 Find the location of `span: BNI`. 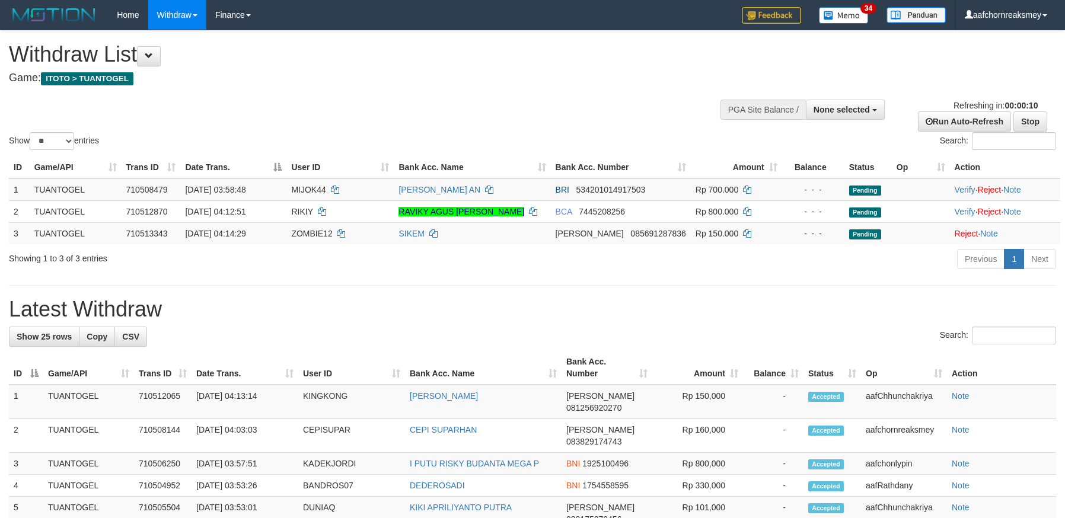

span: BNI is located at coordinates (573, 486).